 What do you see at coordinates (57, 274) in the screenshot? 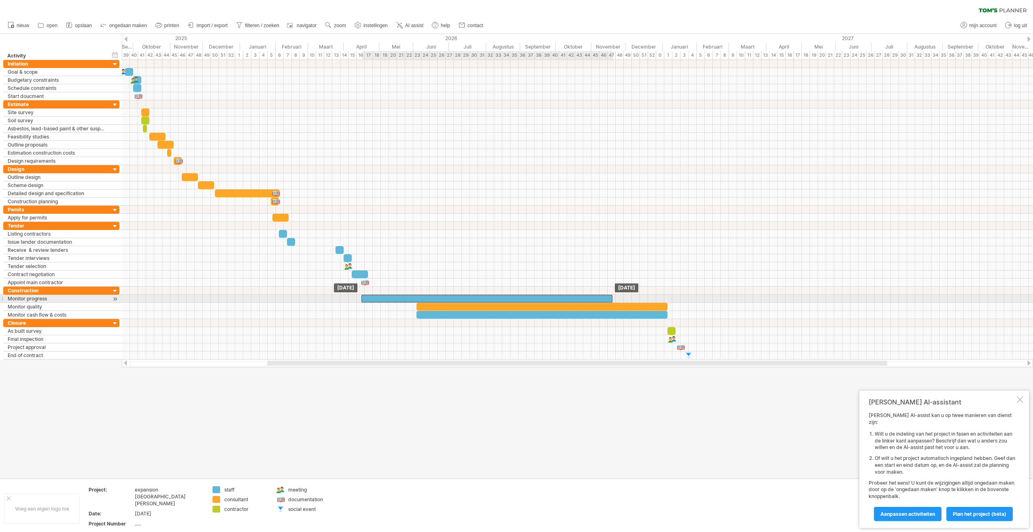
I see `div: Contract negotiation` at bounding box center [57, 274].